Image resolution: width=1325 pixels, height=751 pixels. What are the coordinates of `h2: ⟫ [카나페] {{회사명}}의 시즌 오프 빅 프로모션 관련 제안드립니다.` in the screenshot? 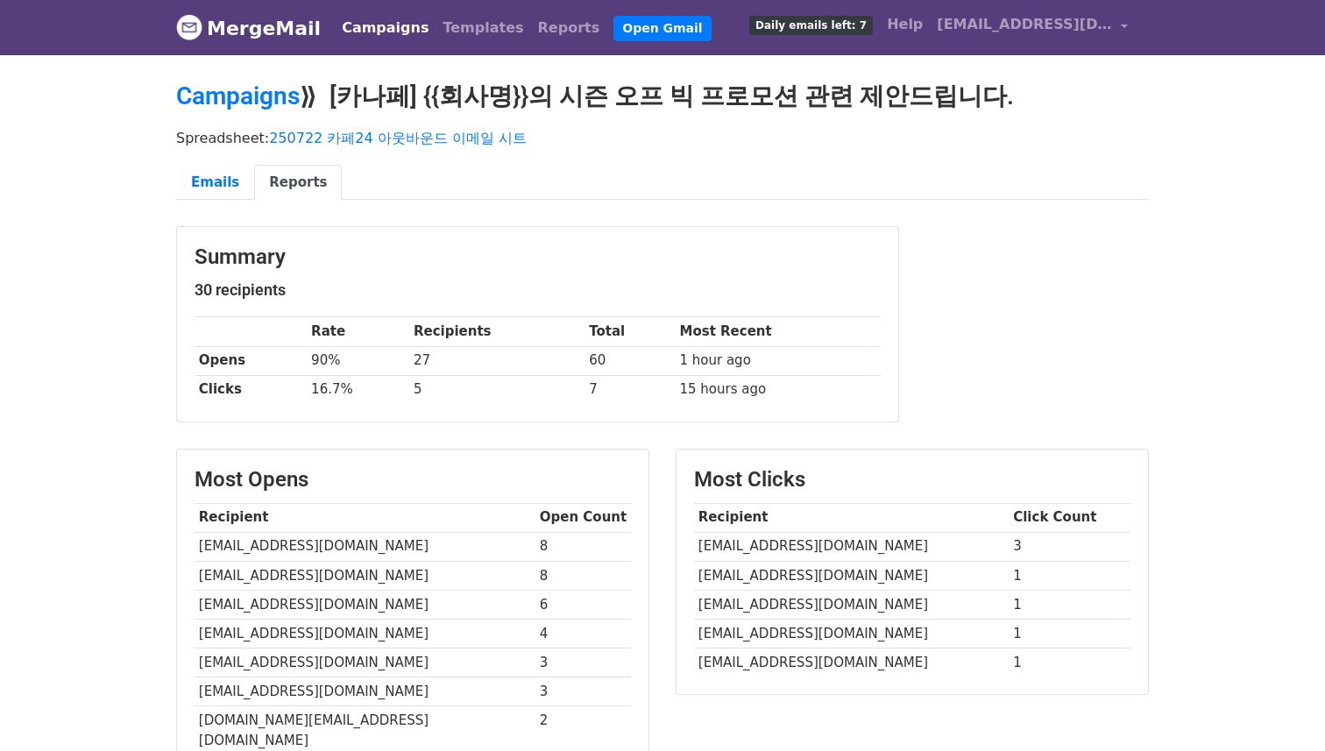 It's located at (662, 96).